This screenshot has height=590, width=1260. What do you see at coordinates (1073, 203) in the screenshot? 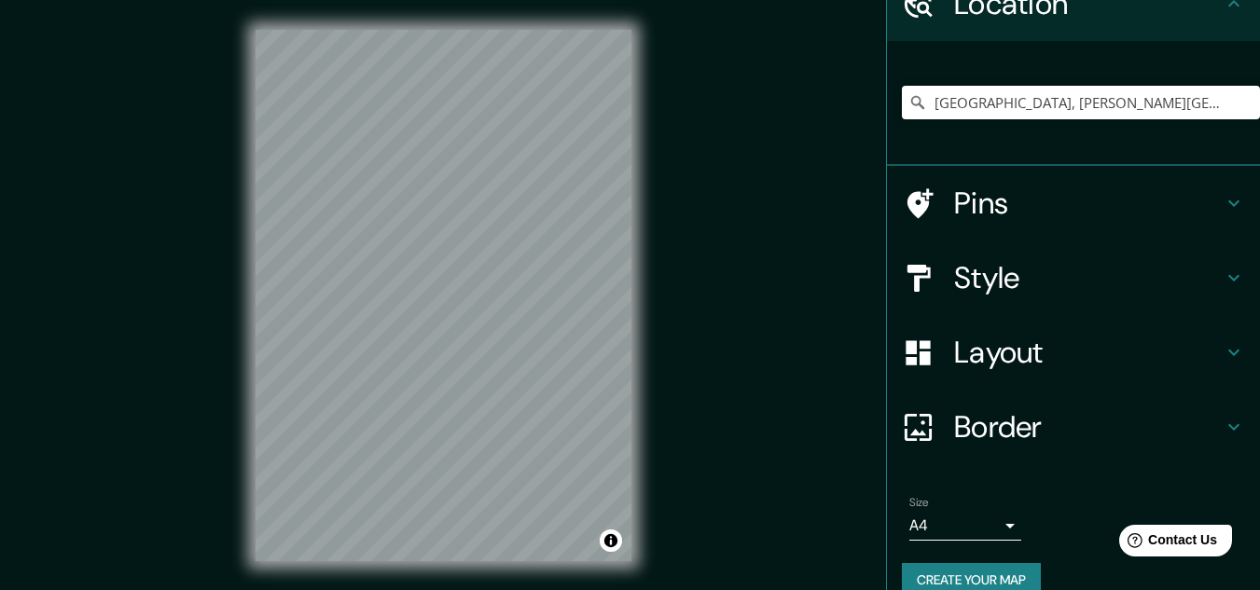
I see `div: Pins` at bounding box center [1073, 203].